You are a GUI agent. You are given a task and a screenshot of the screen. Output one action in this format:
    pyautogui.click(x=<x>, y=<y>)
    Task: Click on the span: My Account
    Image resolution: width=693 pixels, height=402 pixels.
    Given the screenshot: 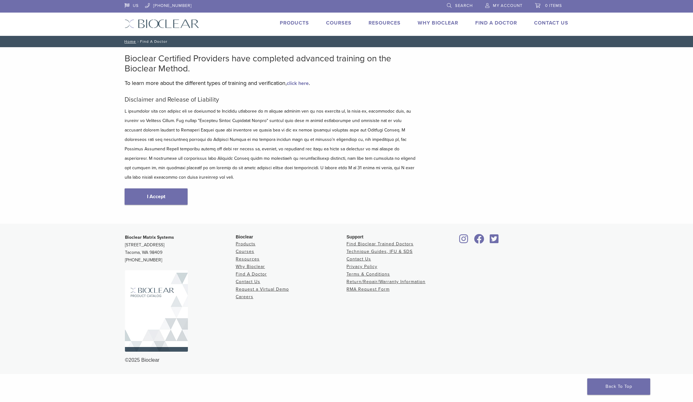 What is the action you would take?
    pyautogui.click(x=507, y=6)
    